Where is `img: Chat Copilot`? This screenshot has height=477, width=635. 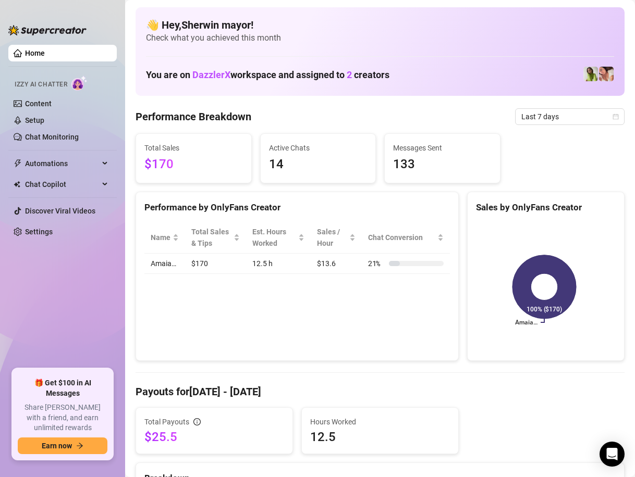 img: Chat Copilot is located at coordinates (17, 185).